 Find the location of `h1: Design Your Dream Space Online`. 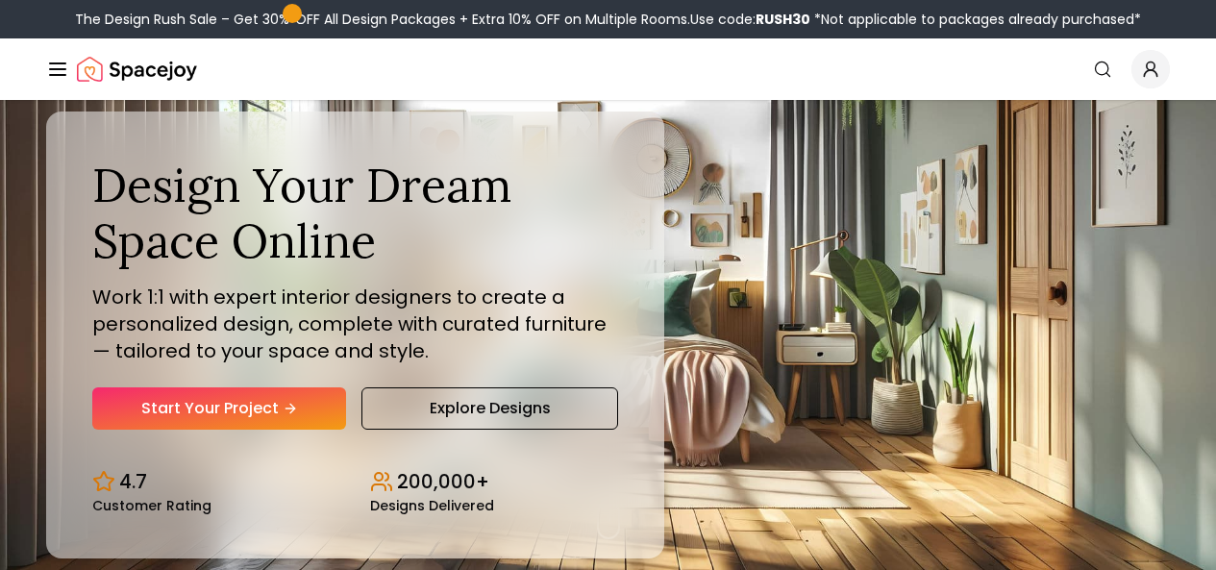

h1: Design Your Dream Space Online is located at coordinates (355, 212).